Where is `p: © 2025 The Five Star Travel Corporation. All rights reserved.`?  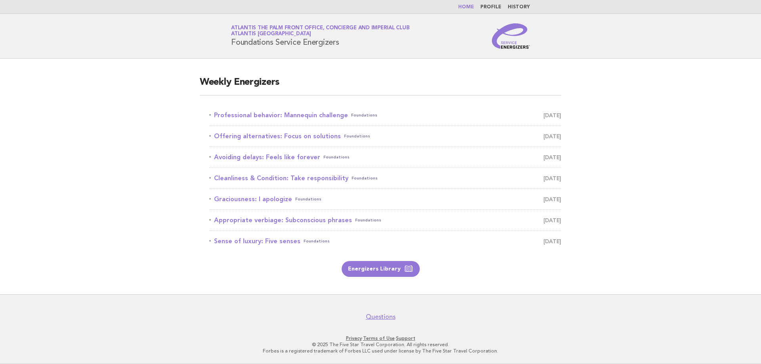
p: © 2025 The Five Star Travel Corporation. All rights reserved. is located at coordinates (380, 345).